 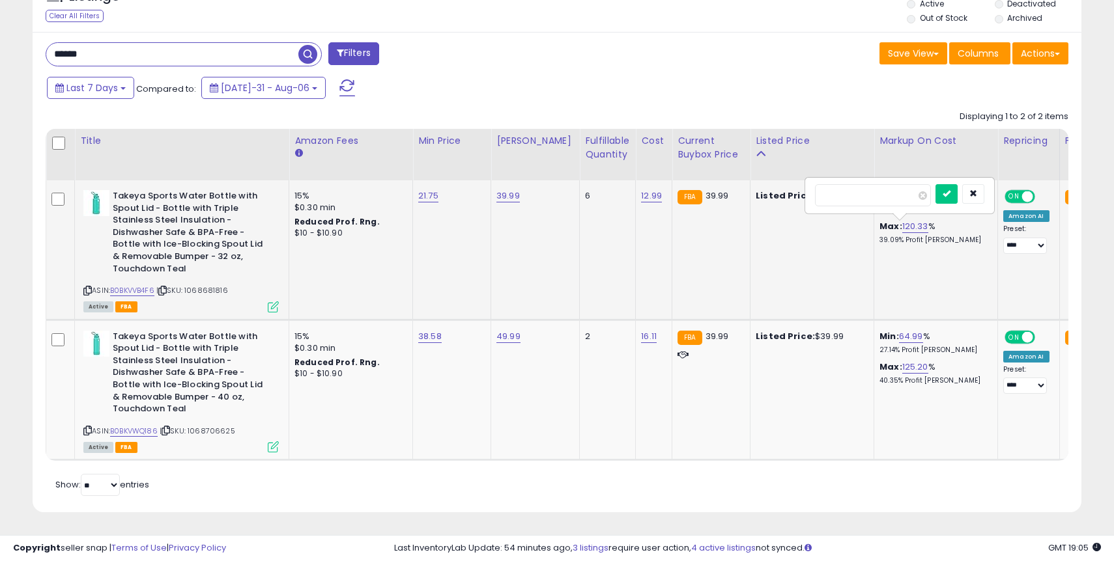 What do you see at coordinates (354, 53) in the screenshot?
I see `button: Filters` at bounding box center [354, 53].